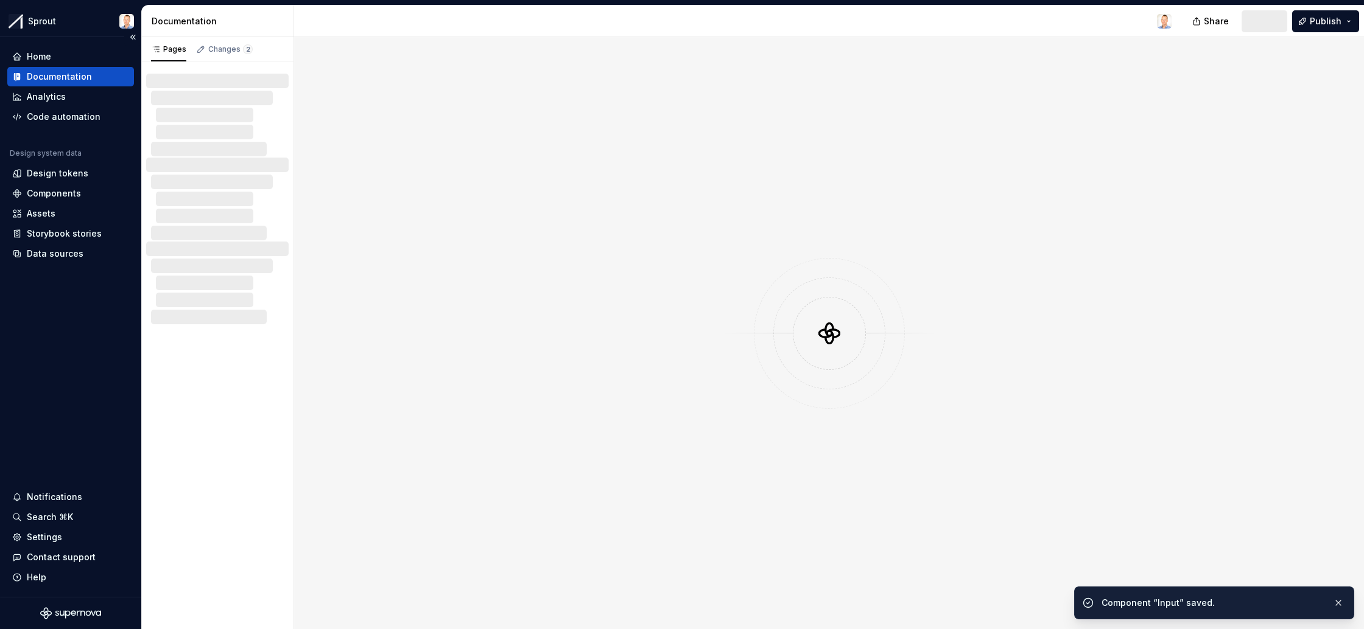 The width and height of the screenshot is (1364, 629). Describe the element at coordinates (71, 517) in the screenshot. I see `button: Search ⌘K` at that location.